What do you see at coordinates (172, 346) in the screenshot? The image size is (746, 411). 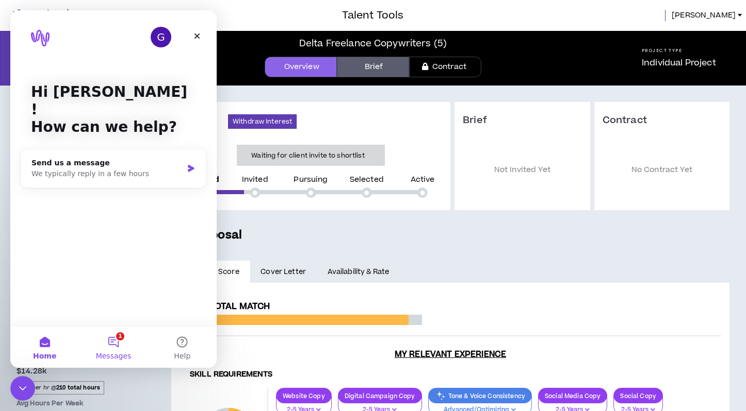 I see `span: Help` at bounding box center [172, 346].